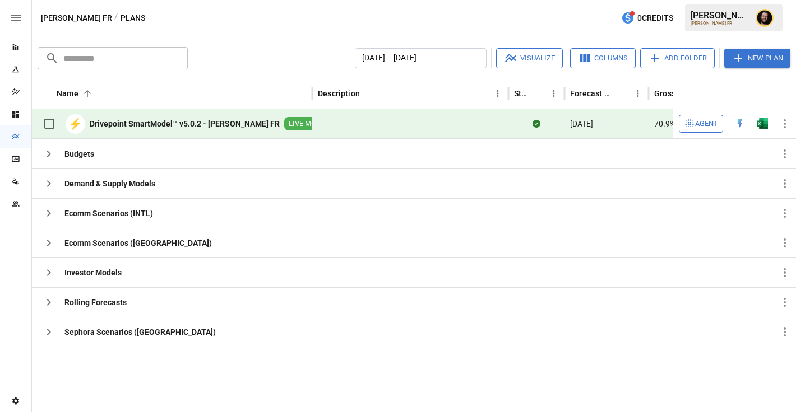  Describe the element at coordinates (764, 18) in the screenshot. I see `button: Ciaran Nugent` at that location.